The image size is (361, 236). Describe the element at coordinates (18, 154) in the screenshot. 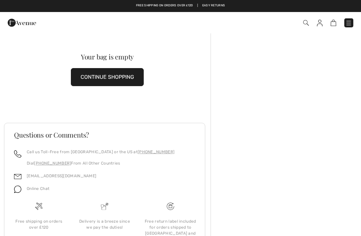

I see `img: call` at that location.